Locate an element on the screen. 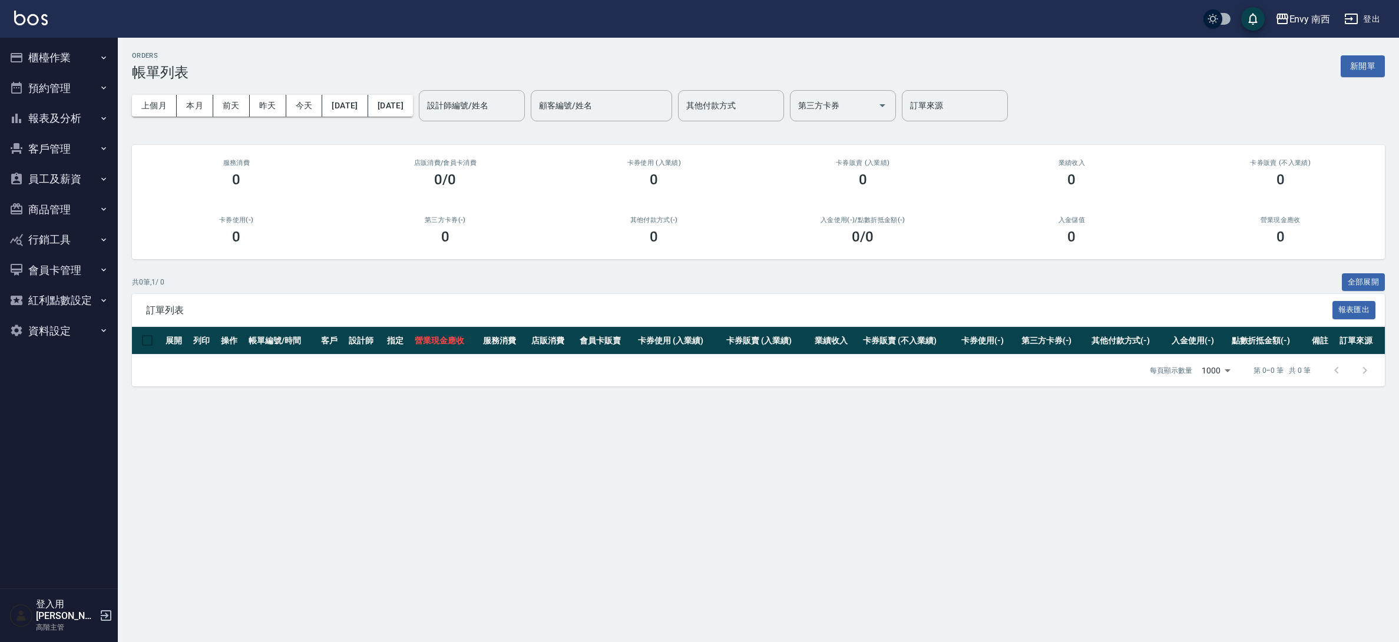  button: 全部展開 is located at coordinates (1364, 282).